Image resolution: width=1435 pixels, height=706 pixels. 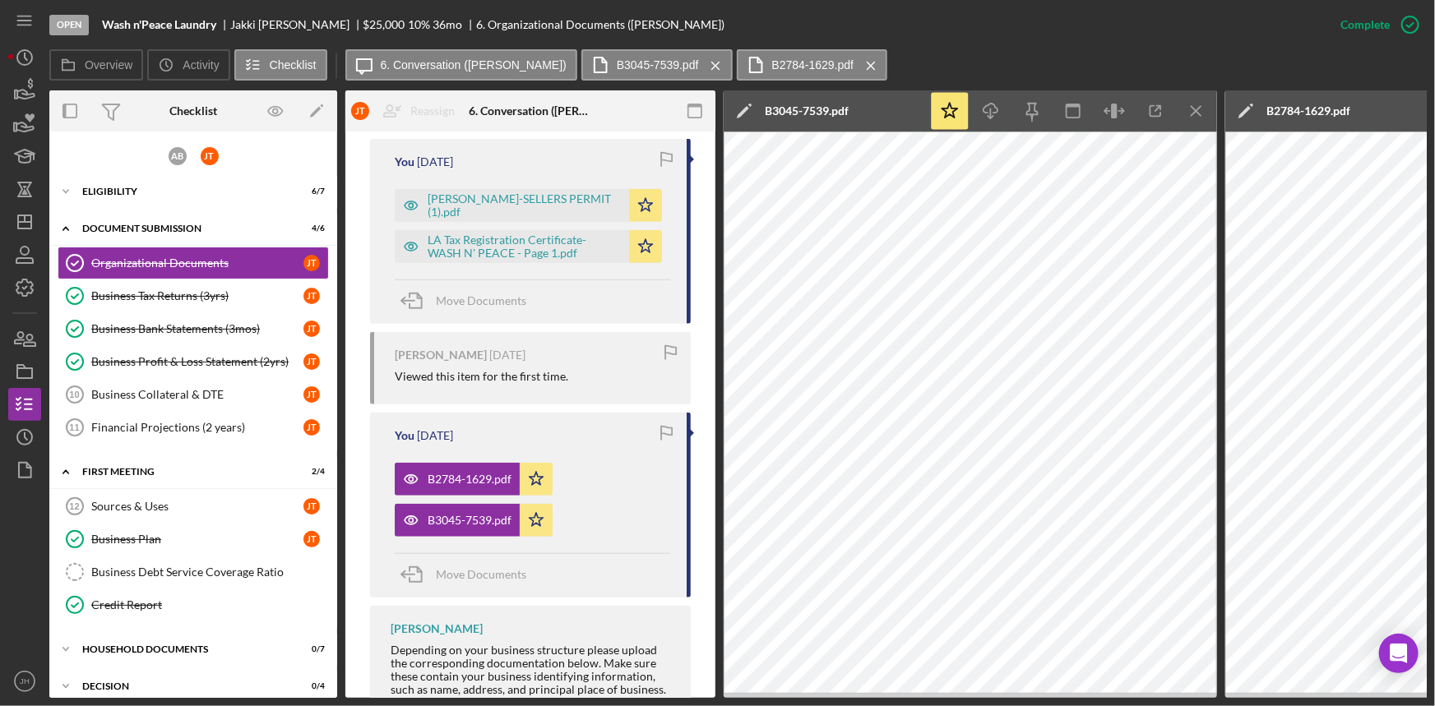 What do you see at coordinates (193, 296) in the screenshot?
I see `a: Business Tax Returns (3yrs)JT` at bounding box center [193, 296].